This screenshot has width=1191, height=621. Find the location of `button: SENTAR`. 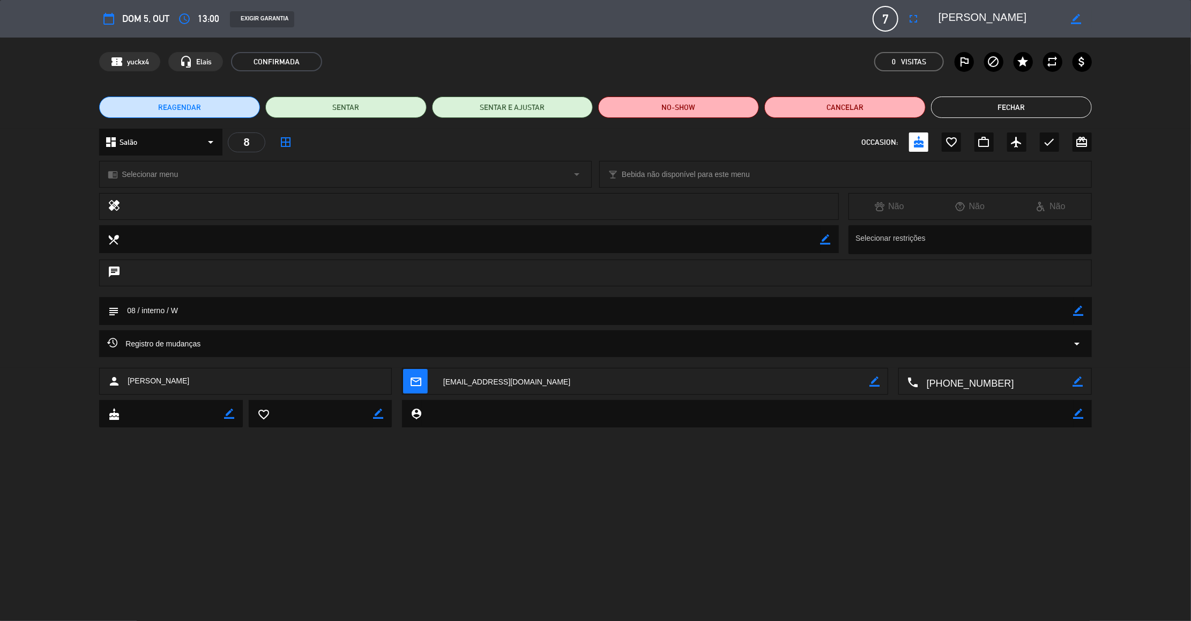

button: SENTAR is located at coordinates (346, 107).